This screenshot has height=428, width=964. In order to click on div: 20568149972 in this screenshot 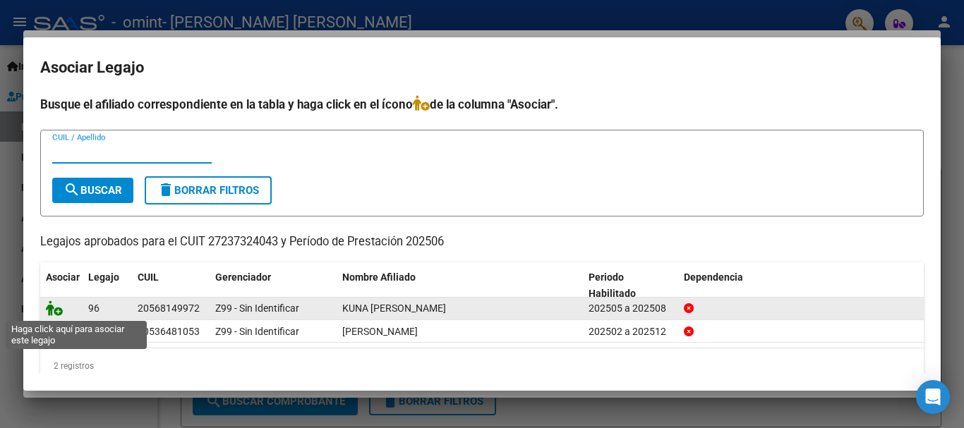, I will do `click(169, 308)`.